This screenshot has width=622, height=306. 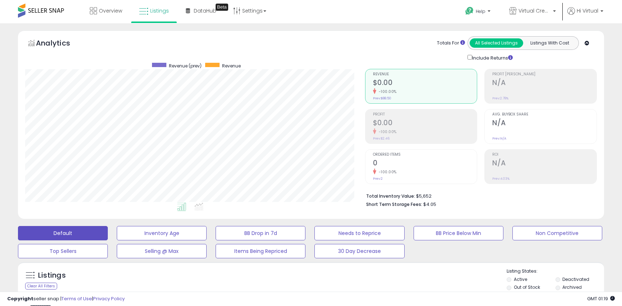 What do you see at coordinates (601, 299) in the screenshot?
I see `span: 2025-10-9 01:19 GMT` at bounding box center [601, 299].